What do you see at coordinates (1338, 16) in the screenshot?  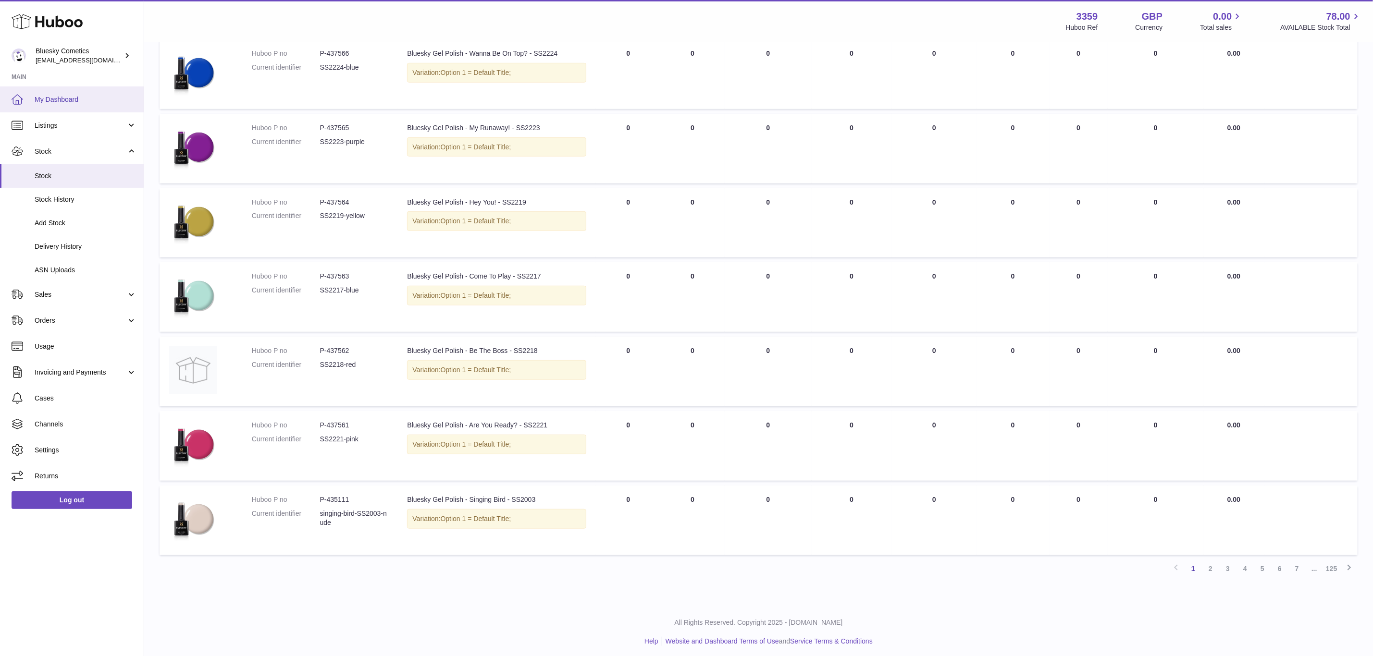 I see `span: 78.00` at bounding box center [1338, 16].